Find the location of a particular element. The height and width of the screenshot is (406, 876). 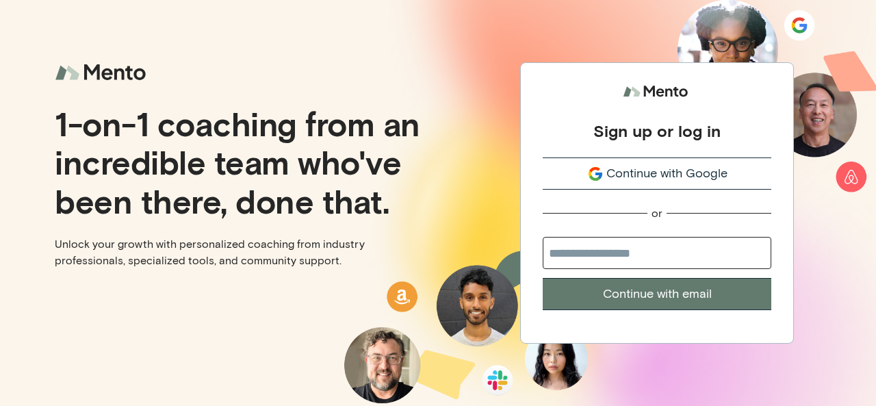

img: logo.svg is located at coordinates (657, 92).